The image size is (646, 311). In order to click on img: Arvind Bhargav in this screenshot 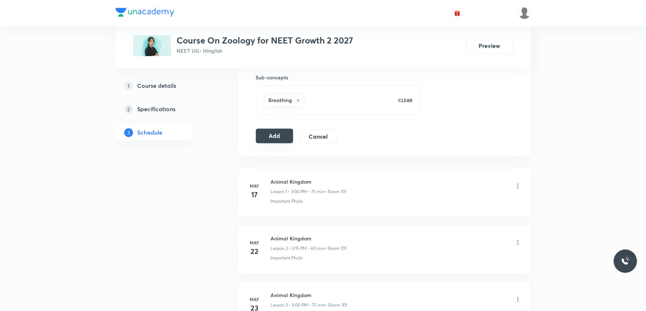, I will do `click(524, 13)`.